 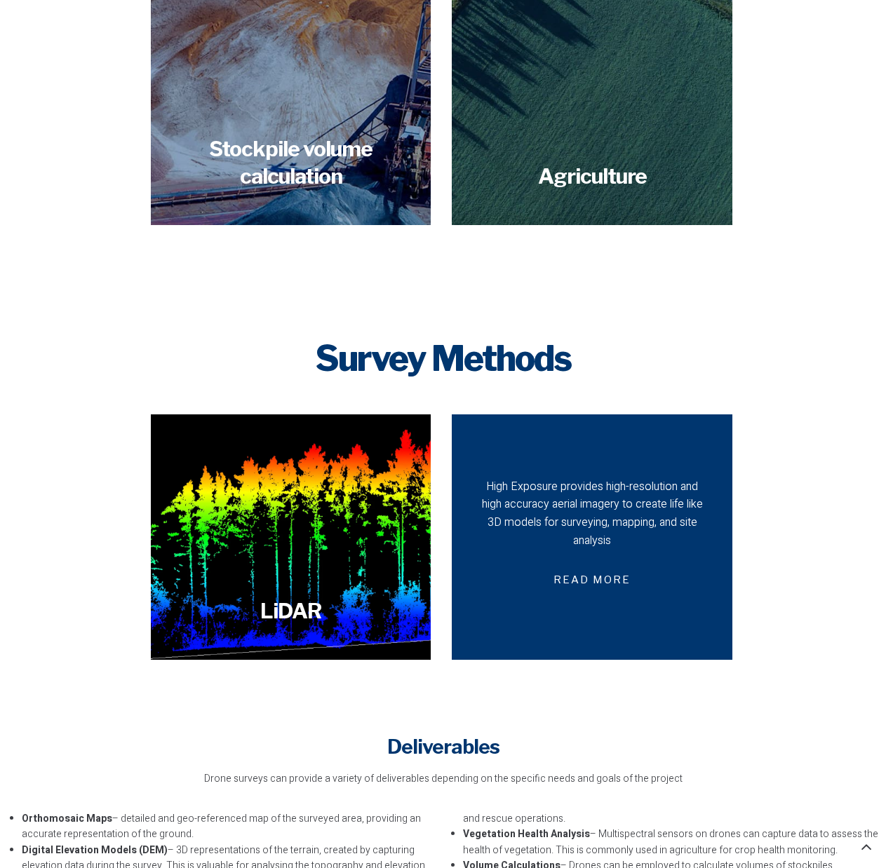 What do you see at coordinates (290, 79) in the screenshot?
I see `div: Using industry leading drone photogrammetry software Pix4D, we are able to accurately measure sto...` at bounding box center [290, 79].